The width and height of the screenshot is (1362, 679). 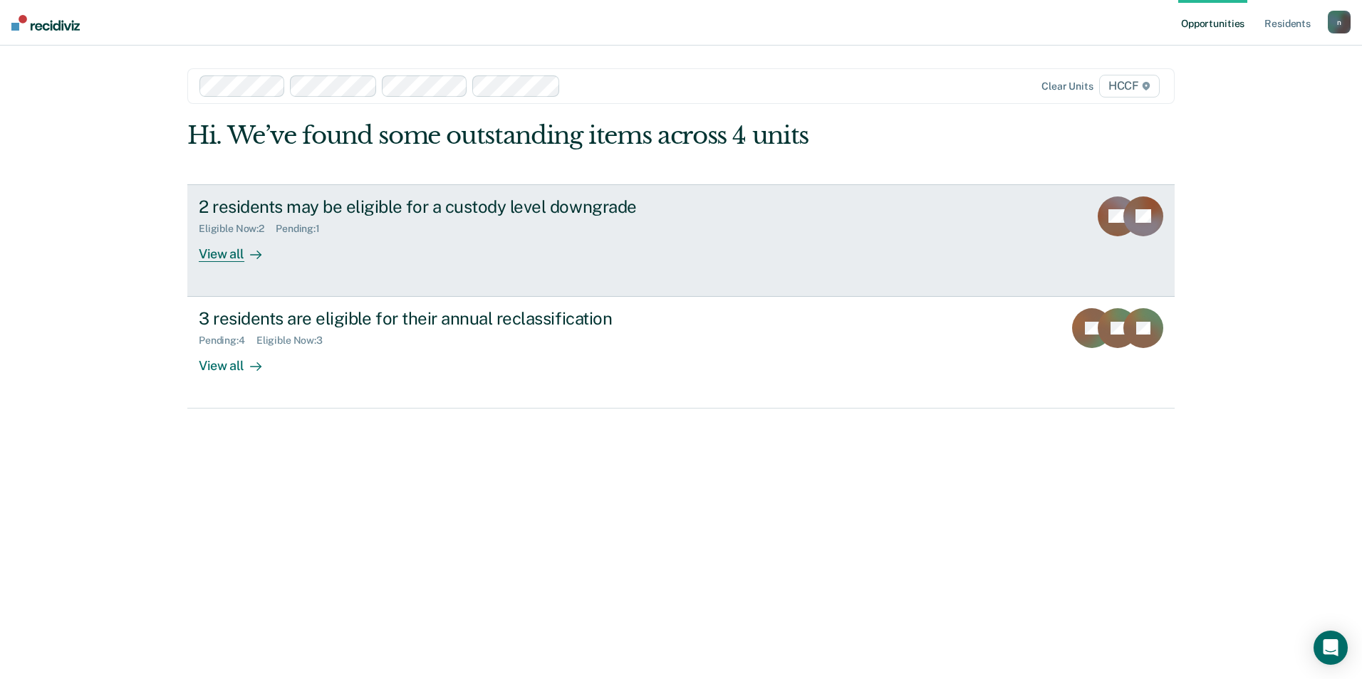 I want to click on div: Eligible Now : 3, so click(x=295, y=340).